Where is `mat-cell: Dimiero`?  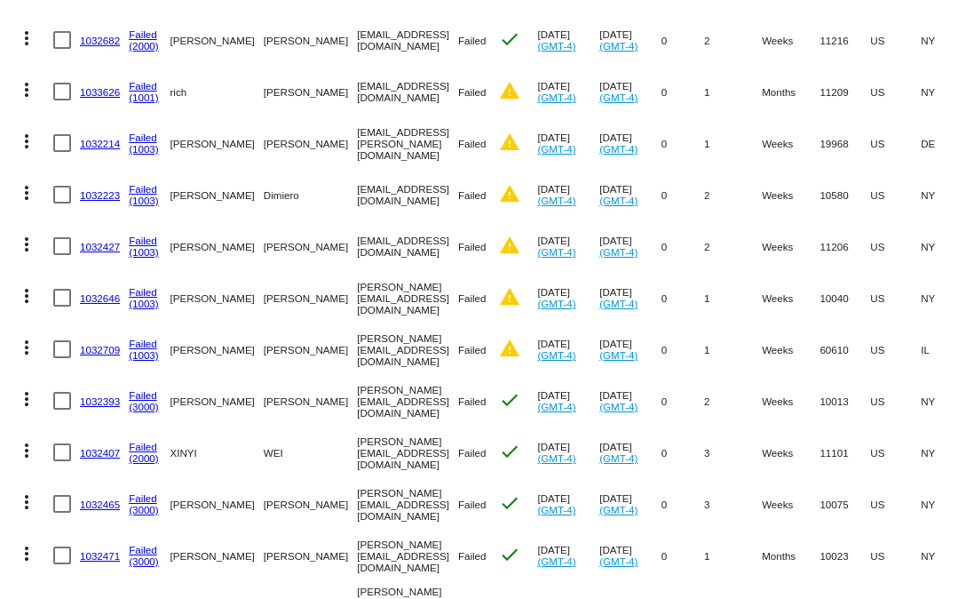
mat-cell: Dimiero is located at coordinates (310, 195).